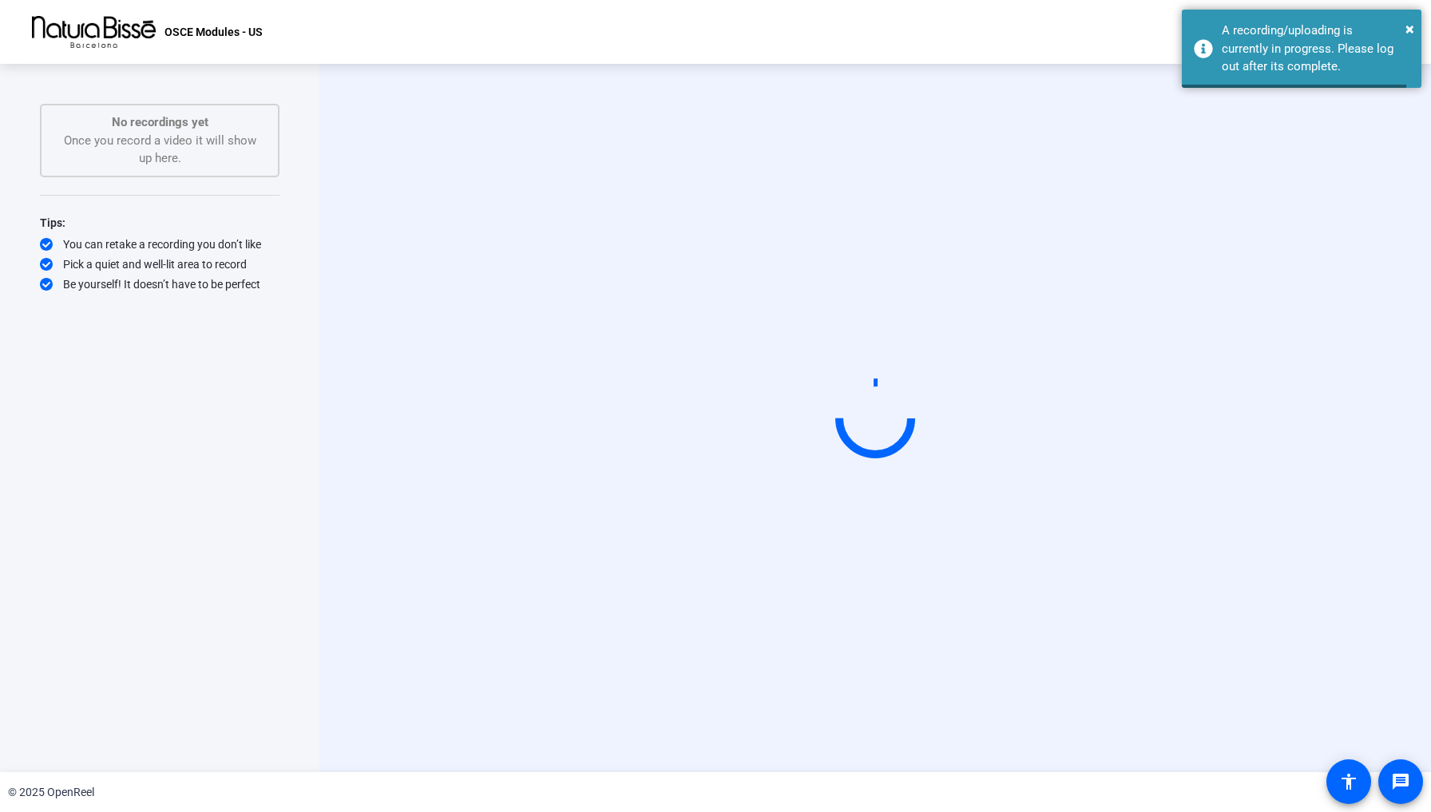 The height and width of the screenshot is (812, 1431). What do you see at coordinates (160, 244) in the screenshot?
I see `div: You can retake a recording you don’t like` at bounding box center [160, 244].